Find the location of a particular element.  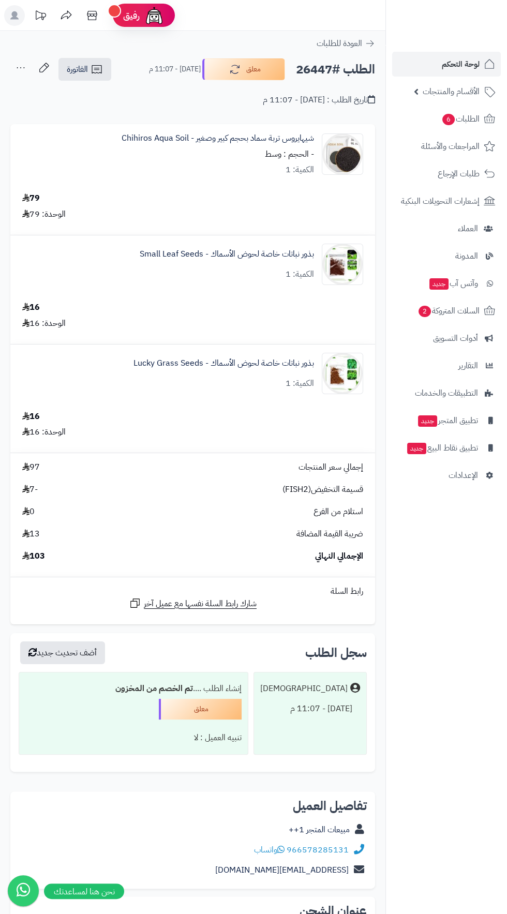

a: شيهايروس تربة سماد بحجم كبير وصغير - Chihiros Aqua Soil is located at coordinates (218, 138).